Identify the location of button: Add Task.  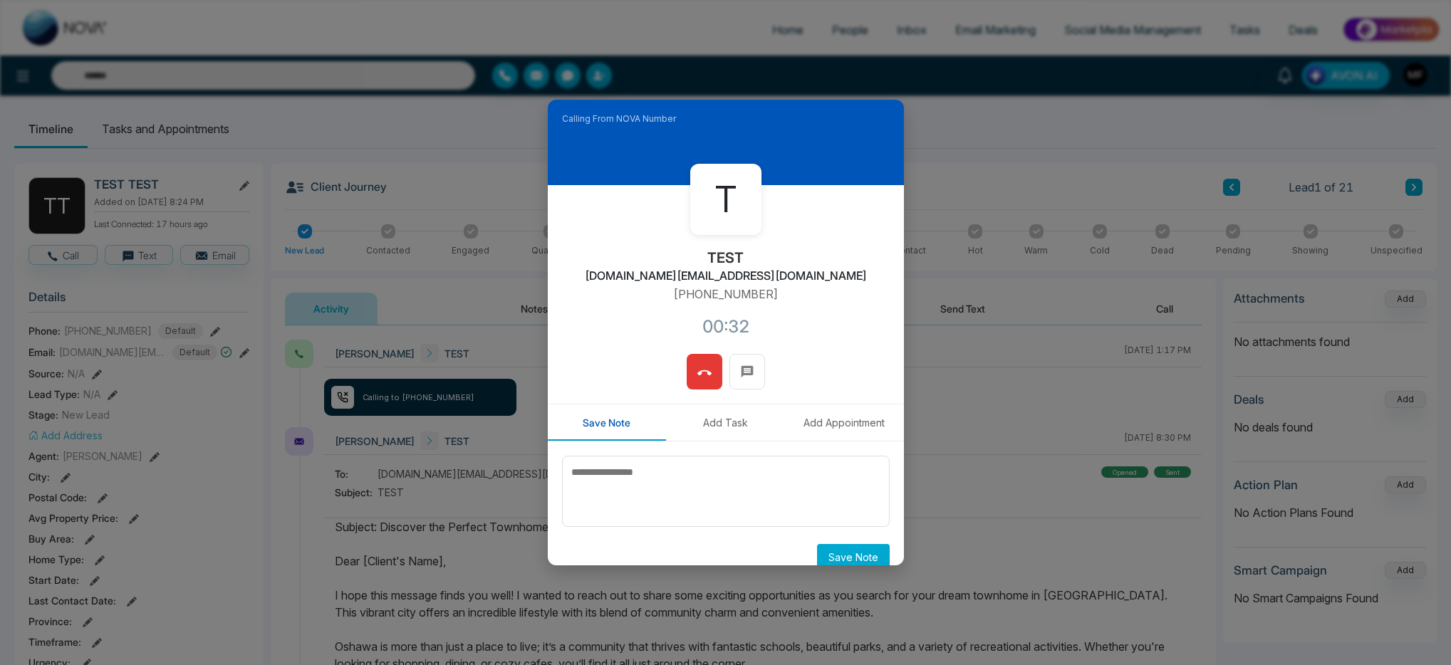
(725, 422).